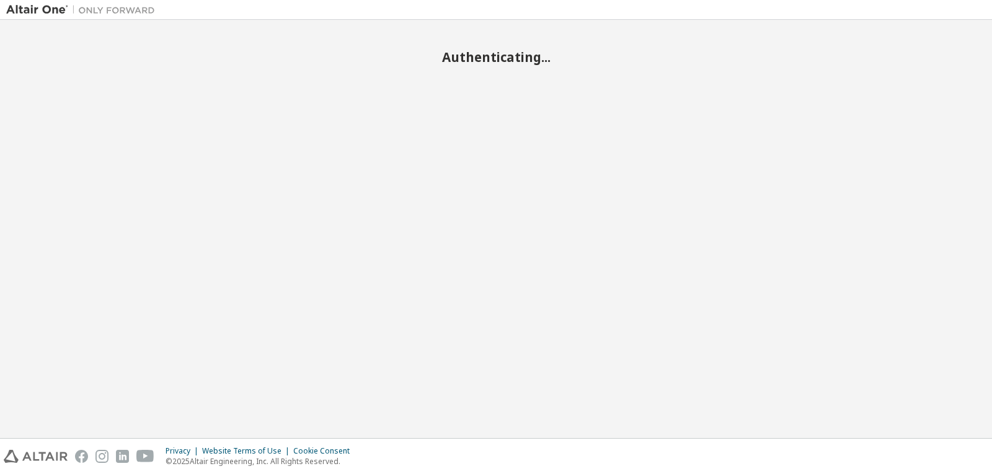 The height and width of the screenshot is (474, 992). I want to click on div: Cookie Consent, so click(325, 451).